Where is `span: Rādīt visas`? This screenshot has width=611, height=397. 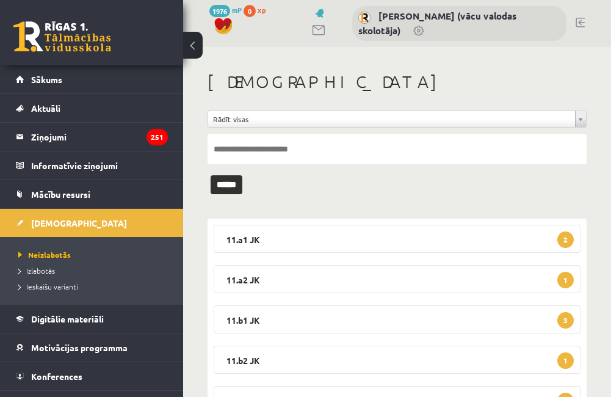 span: Rādīt visas is located at coordinates (391, 119).